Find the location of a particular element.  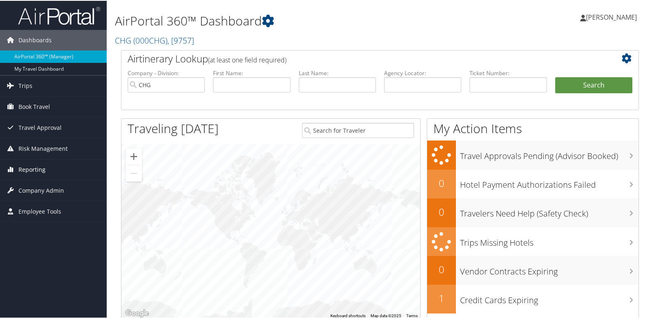

span: Risk Management is located at coordinates (43, 148).